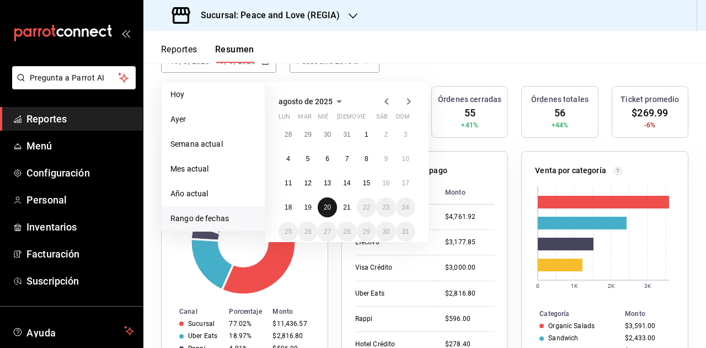 The height and width of the screenshot is (348, 706). I want to click on abbr: 30 de julio de 2025, so click(327, 135).